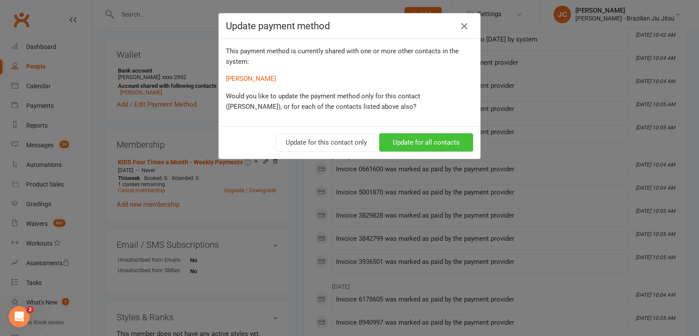 The image size is (699, 336). Describe the element at coordinates (327, 142) in the screenshot. I see `button: Update for this contact only` at that location.